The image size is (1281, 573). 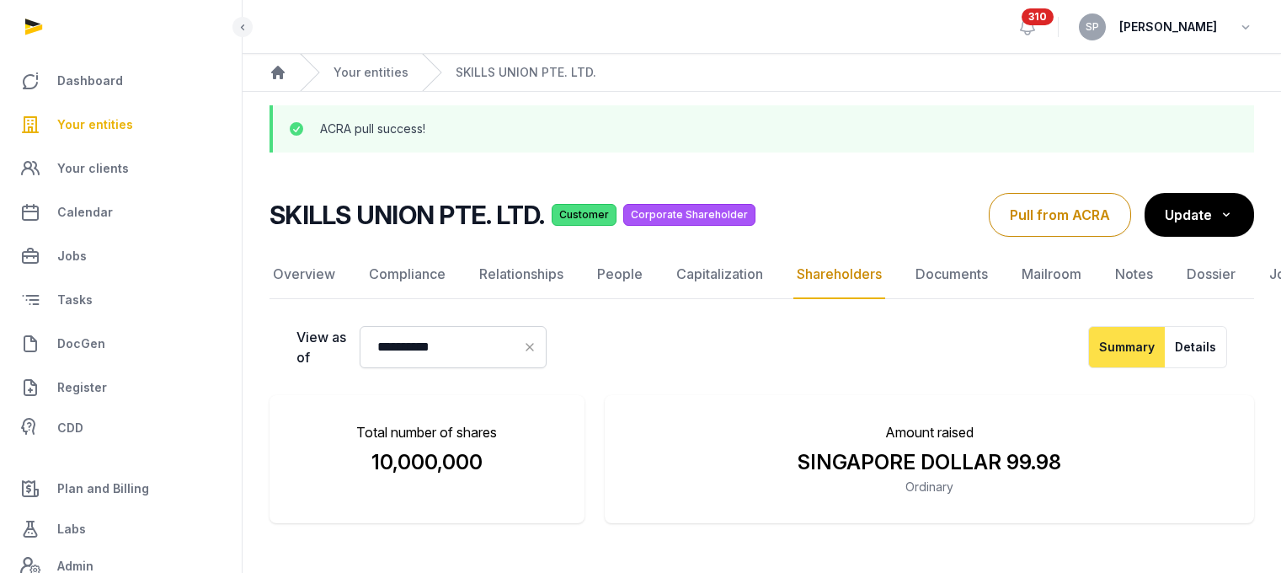 I want to click on span: SP, so click(x=1092, y=27).